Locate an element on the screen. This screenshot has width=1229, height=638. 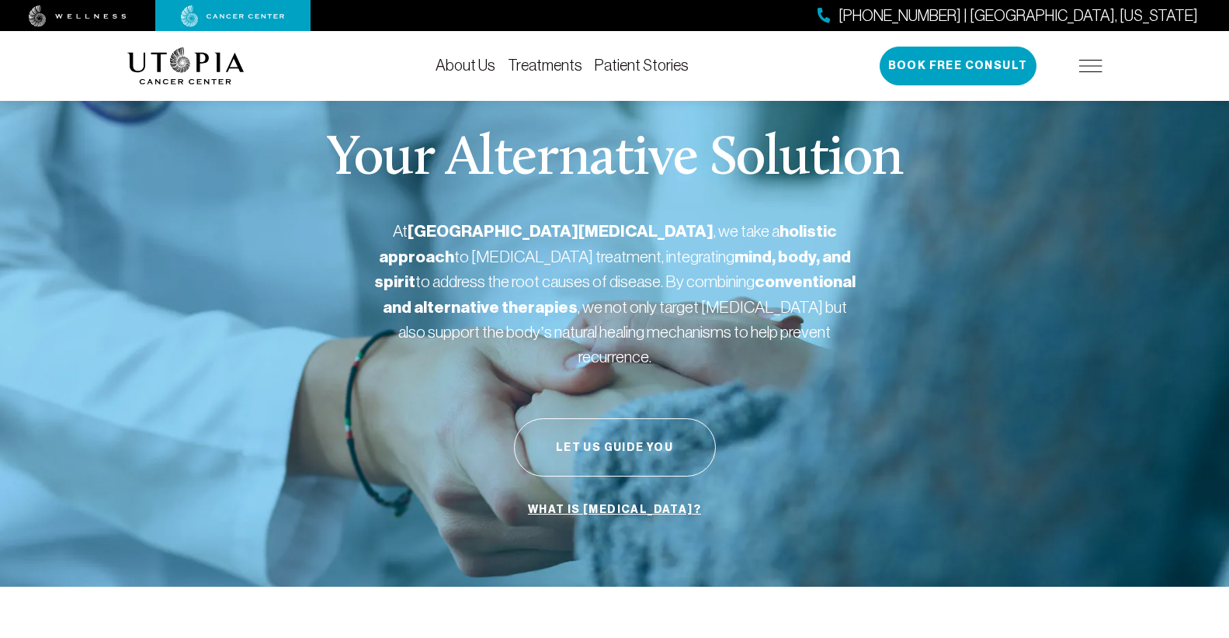
strong: conventional and alternative therapies is located at coordinates (619, 294).